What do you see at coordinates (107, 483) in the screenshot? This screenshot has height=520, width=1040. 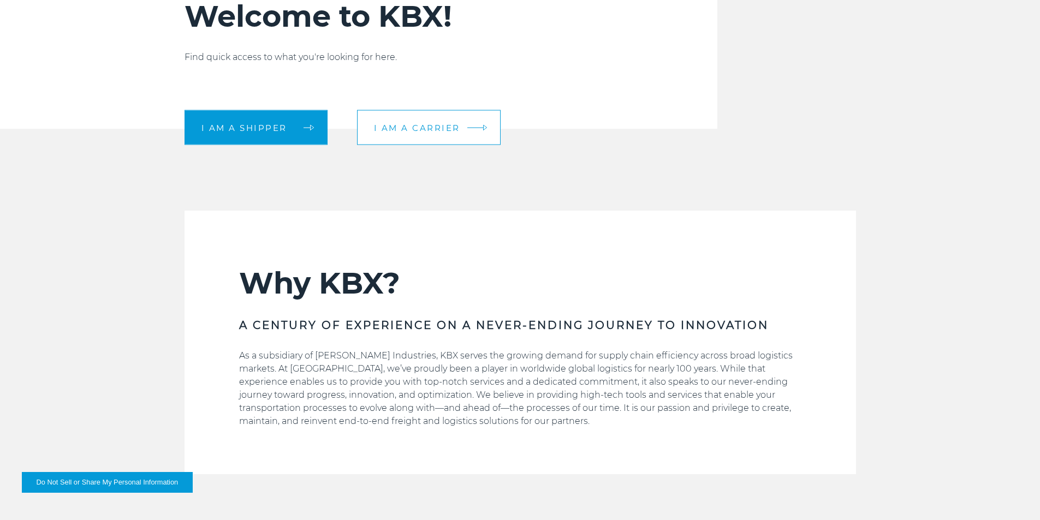 I see `button: Do Not Sell or Share My Personal Information` at bounding box center [107, 483].